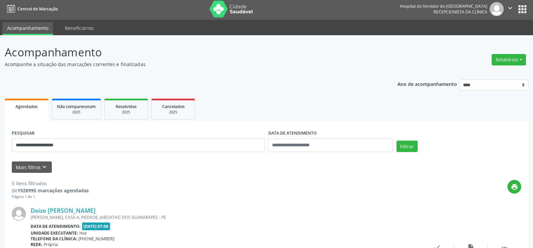 Image resolution: width=533 pixels, height=248 pixels. Describe the element at coordinates (27, 107) in the screenshot. I see `span: Agendados` at that location.